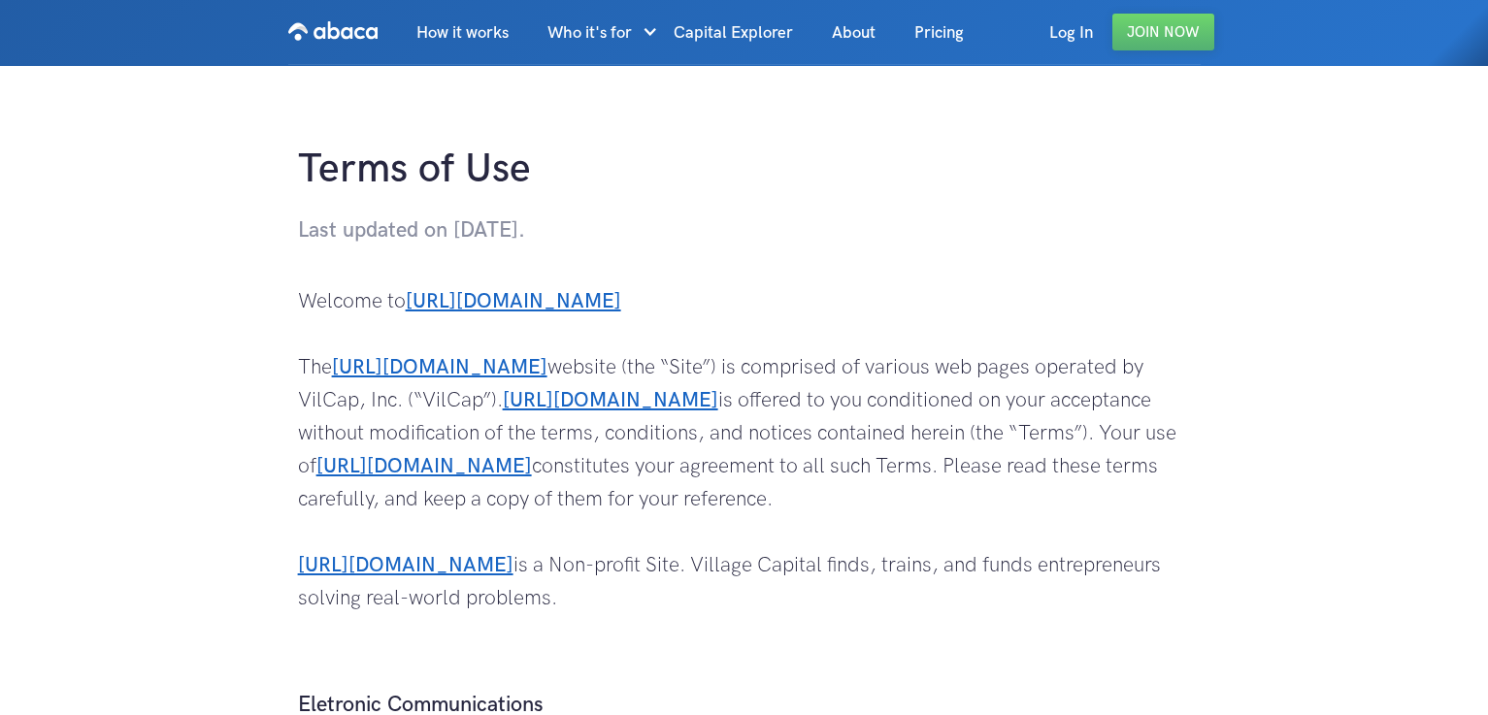 Image resolution: width=1488 pixels, height=715 pixels. What do you see at coordinates (333, 31) in the screenshot?
I see `img: Abaca logo` at bounding box center [333, 31].